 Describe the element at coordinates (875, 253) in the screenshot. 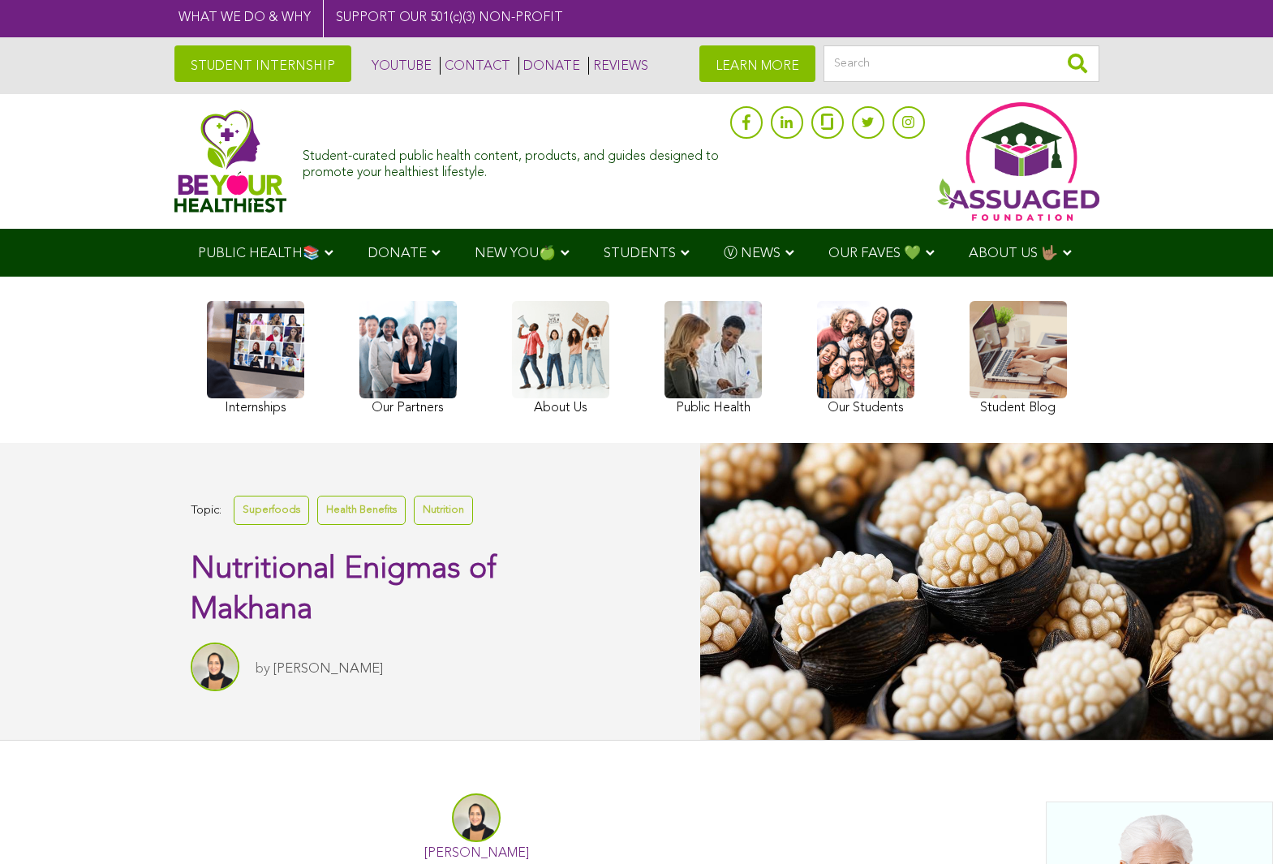

I see `span: OUR FAVES 💚` at that location.